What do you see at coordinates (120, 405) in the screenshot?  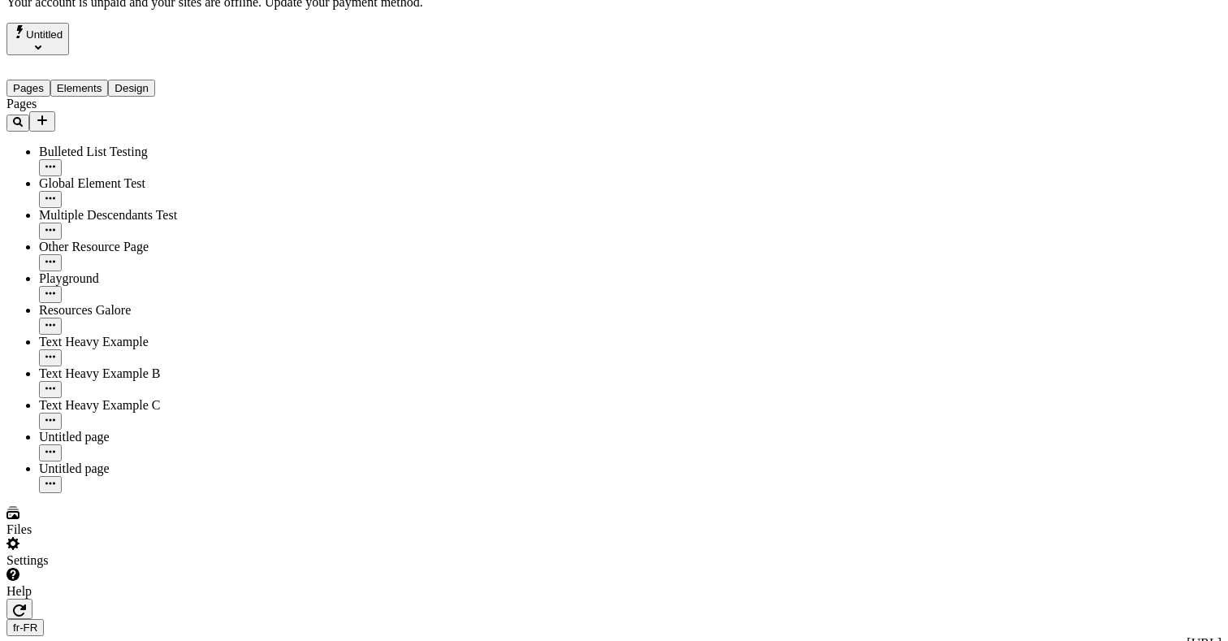 I see `div: Text Heavy Example C` at bounding box center [120, 405].